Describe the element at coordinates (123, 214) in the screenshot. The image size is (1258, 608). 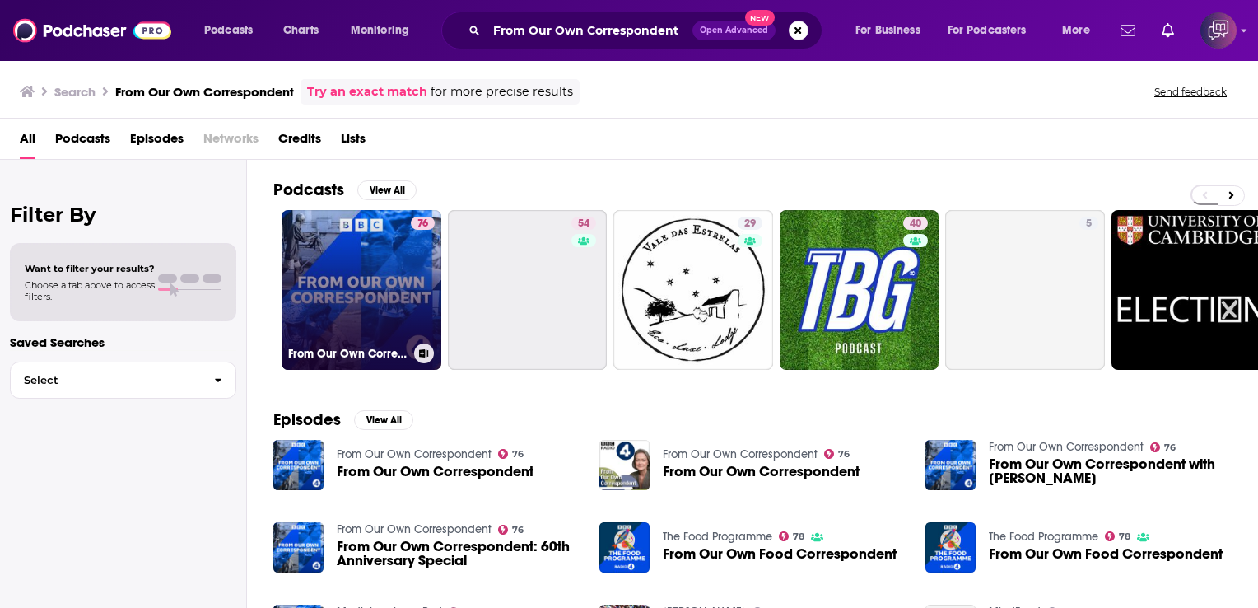
I see `h2: Filter By` at that location.